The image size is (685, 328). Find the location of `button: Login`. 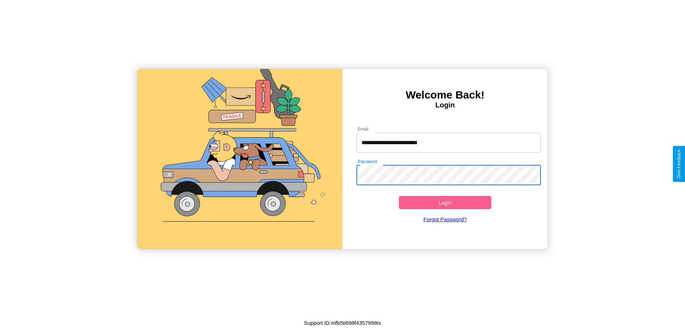

button: Login is located at coordinates (445, 202).